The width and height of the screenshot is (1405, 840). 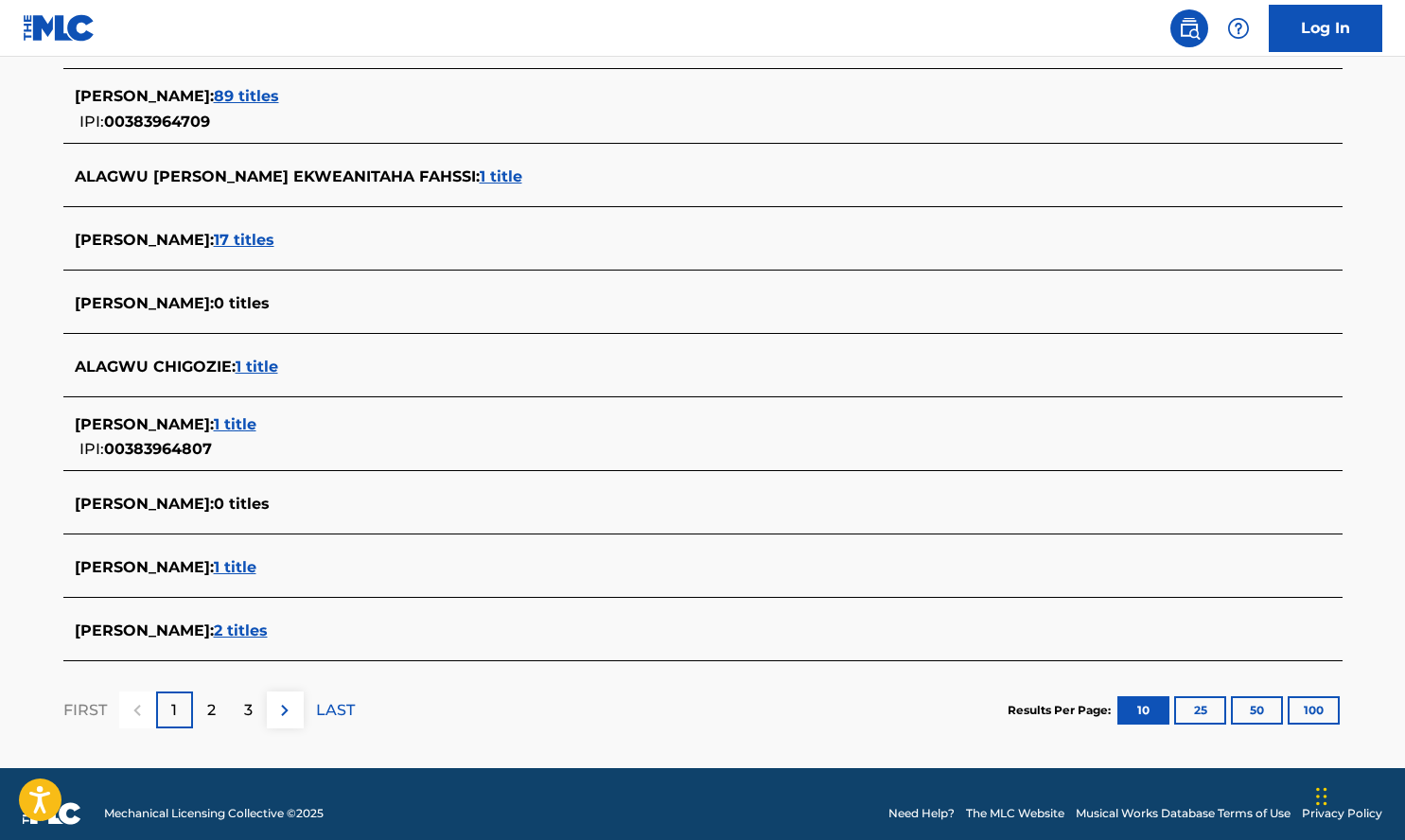 What do you see at coordinates (284, 711) in the screenshot?
I see `img: right` at bounding box center [284, 711].